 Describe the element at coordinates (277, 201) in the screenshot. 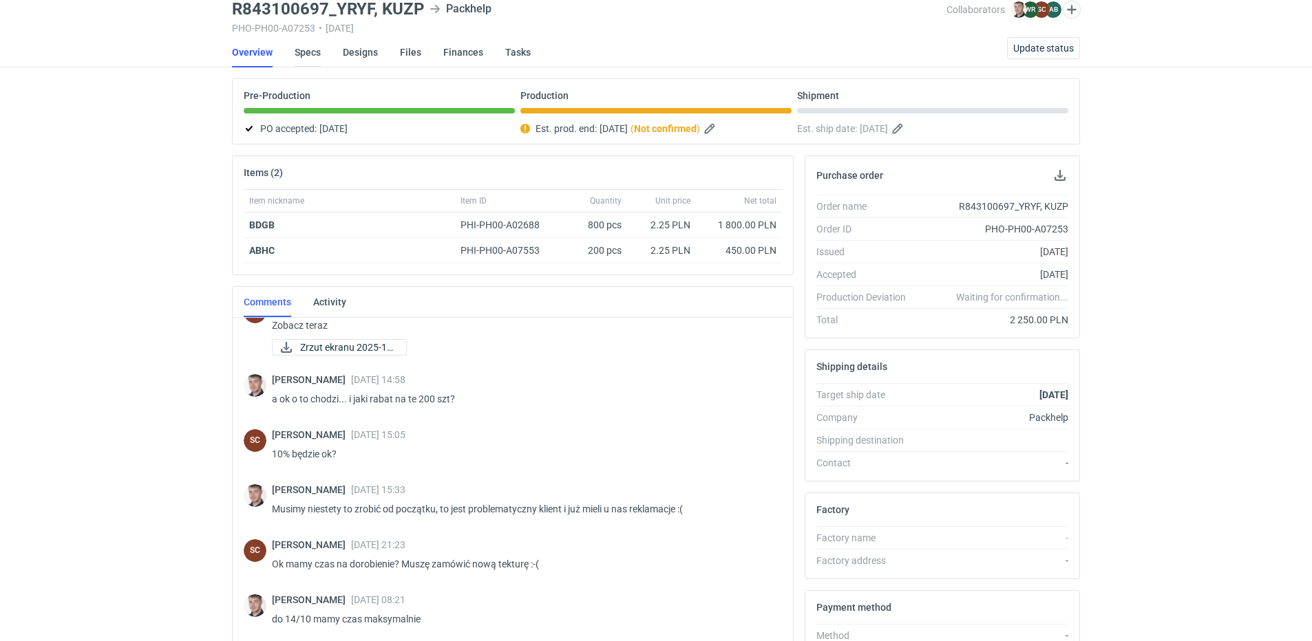

I see `span: Item nickname` at that location.